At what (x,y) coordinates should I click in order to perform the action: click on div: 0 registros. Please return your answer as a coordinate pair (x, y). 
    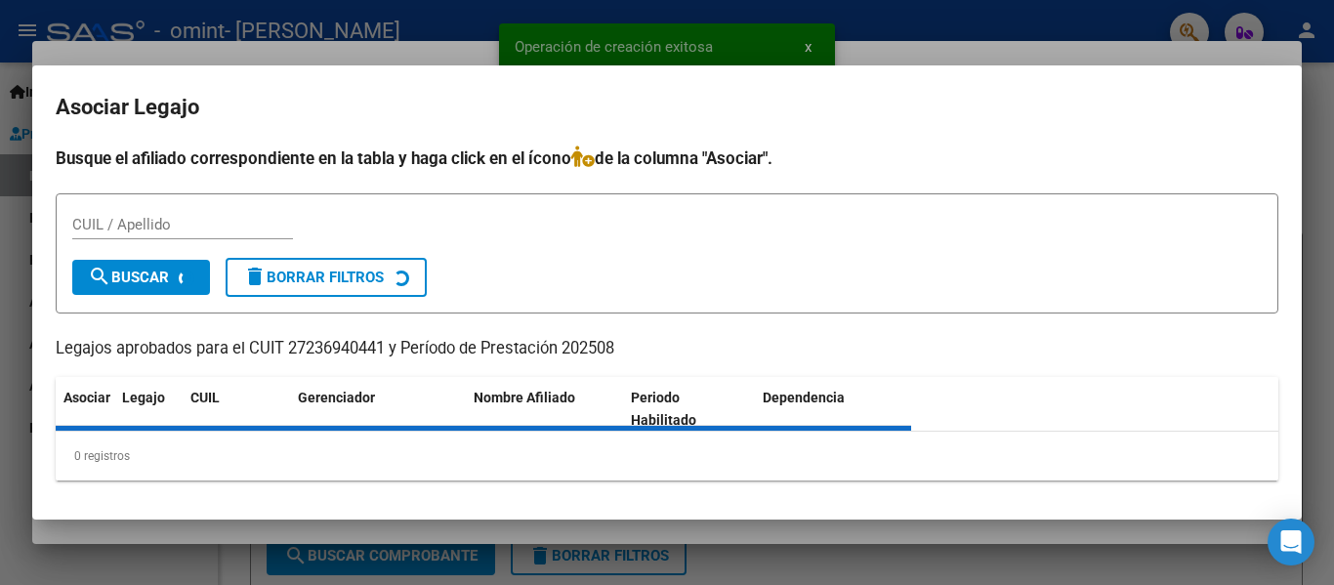
    Looking at the image, I should click on (667, 456).